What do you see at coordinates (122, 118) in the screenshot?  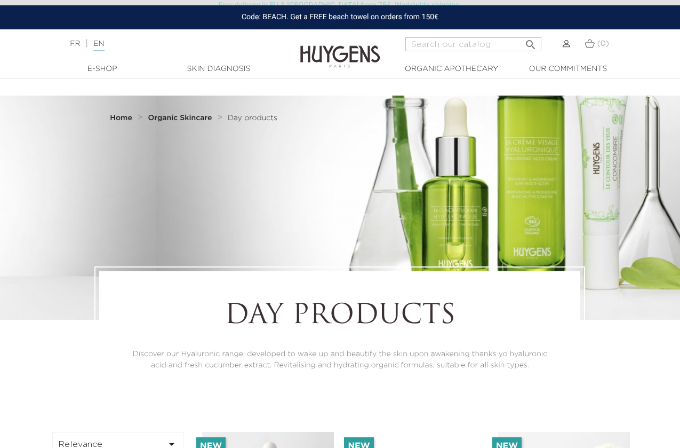 I see `a: Home` at bounding box center [122, 118].